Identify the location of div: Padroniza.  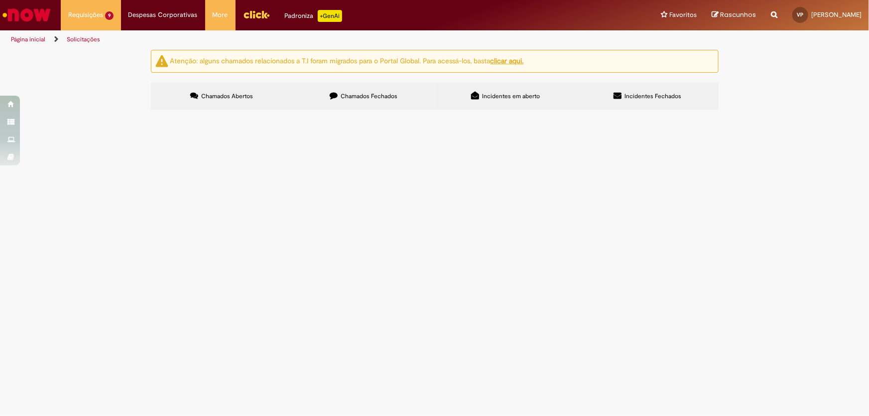
(313, 16).